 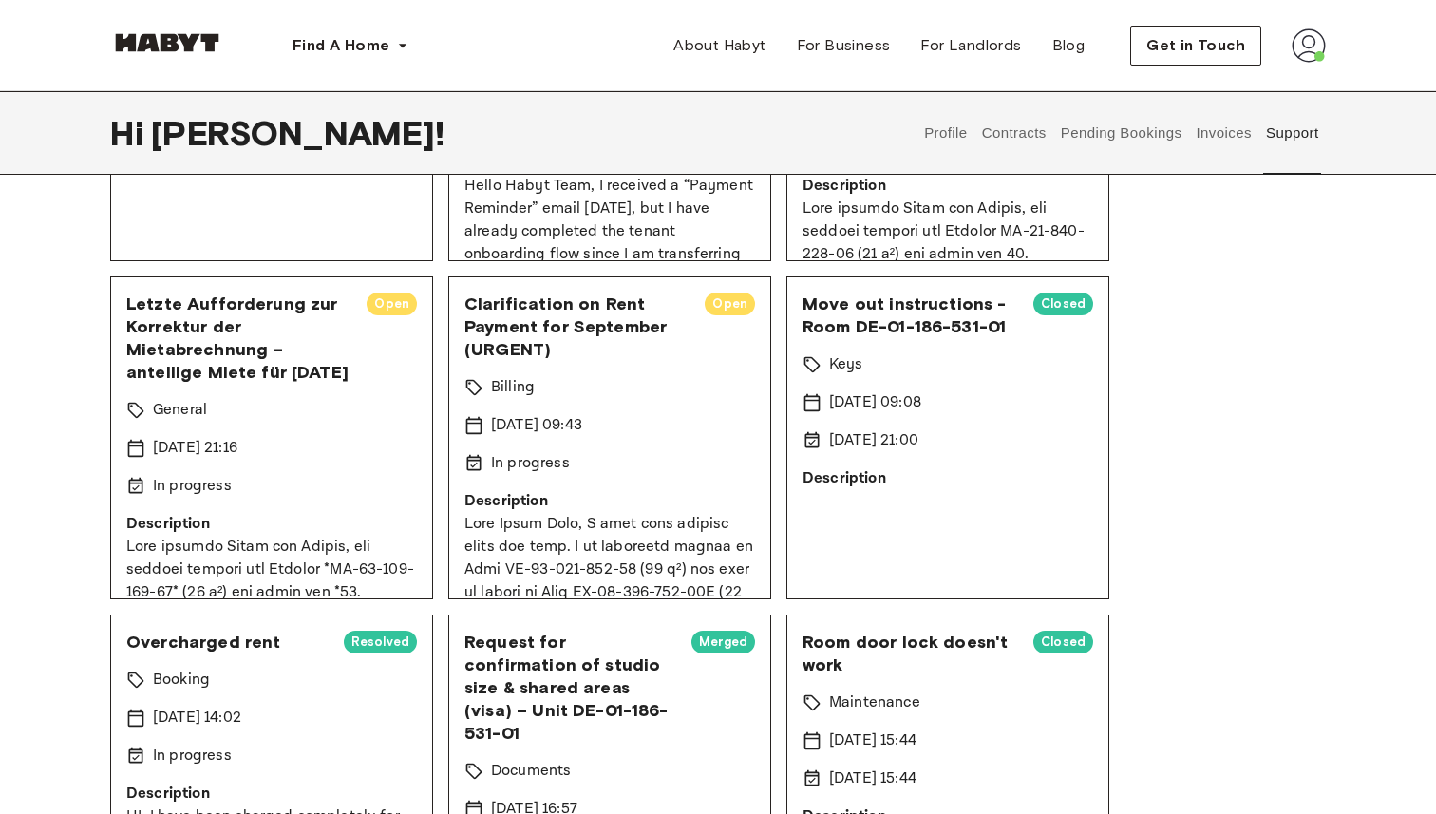 I want to click on span: Hi, so click(x=130, y=133).